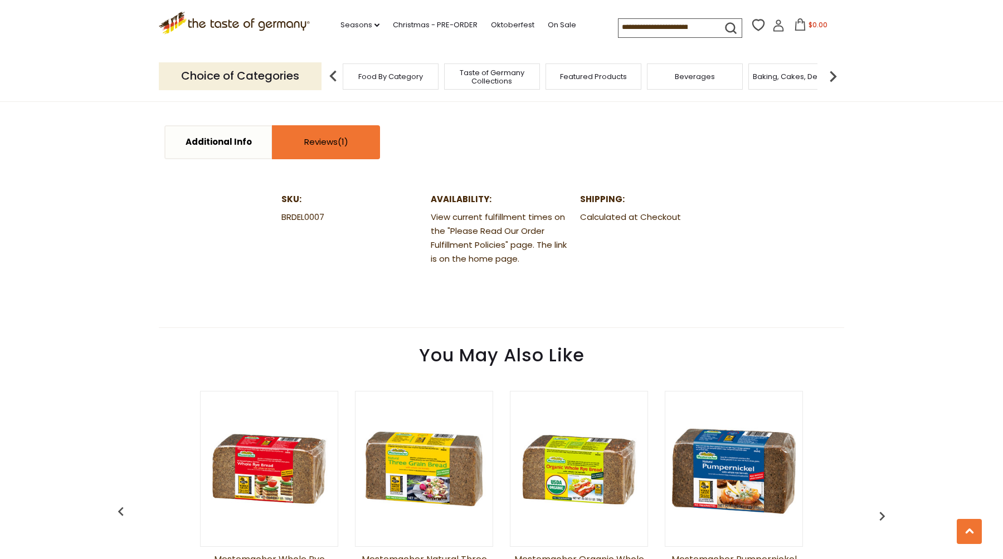 This screenshot has height=559, width=1003. I want to click on span: Baking, Cakes, Desserts, so click(796, 76).